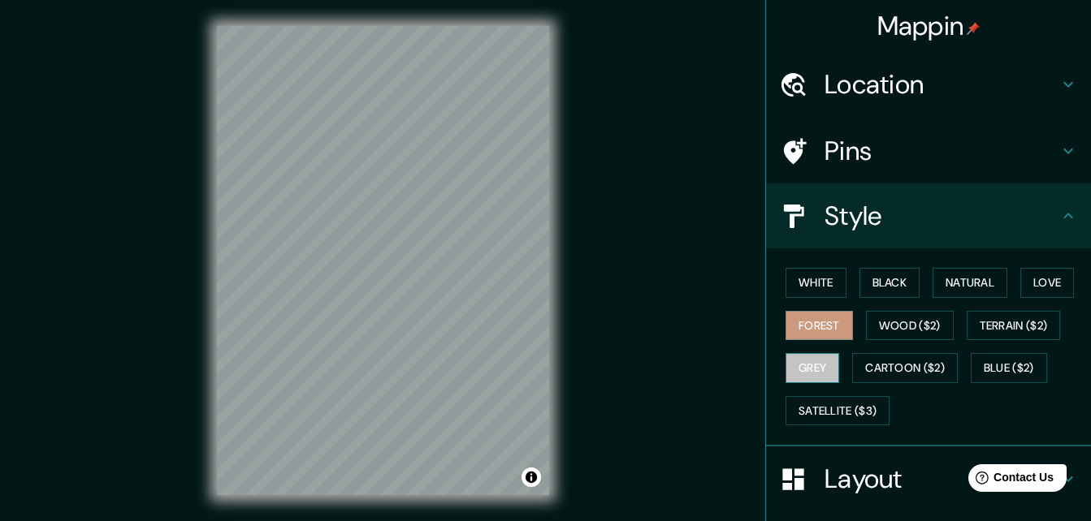 This screenshot has width=1091, height=521. What do you see at coordinates (941, 479) in the screenshot?
I see `h4: Layout` at bounding box center [941, 479].